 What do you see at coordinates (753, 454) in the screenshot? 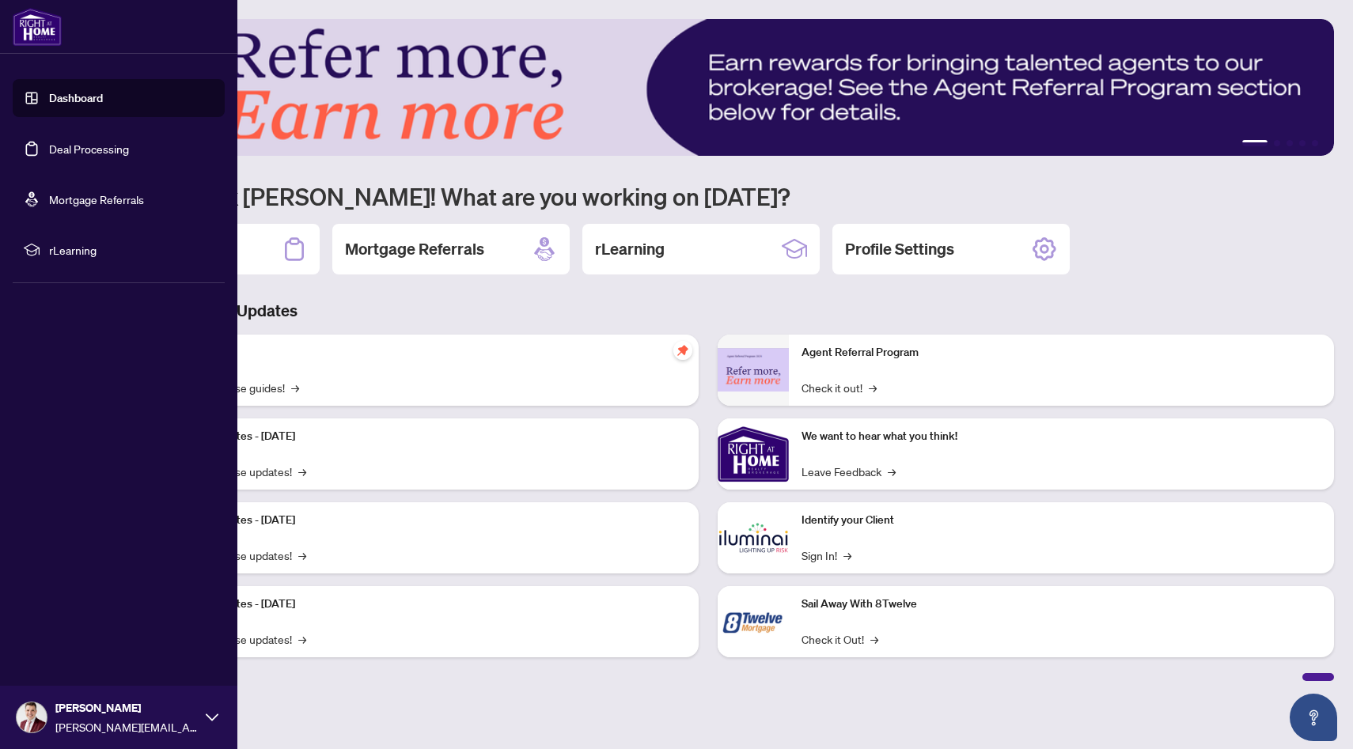
I see `img: We want to hear what you think!` at bounding box center [753, 454].